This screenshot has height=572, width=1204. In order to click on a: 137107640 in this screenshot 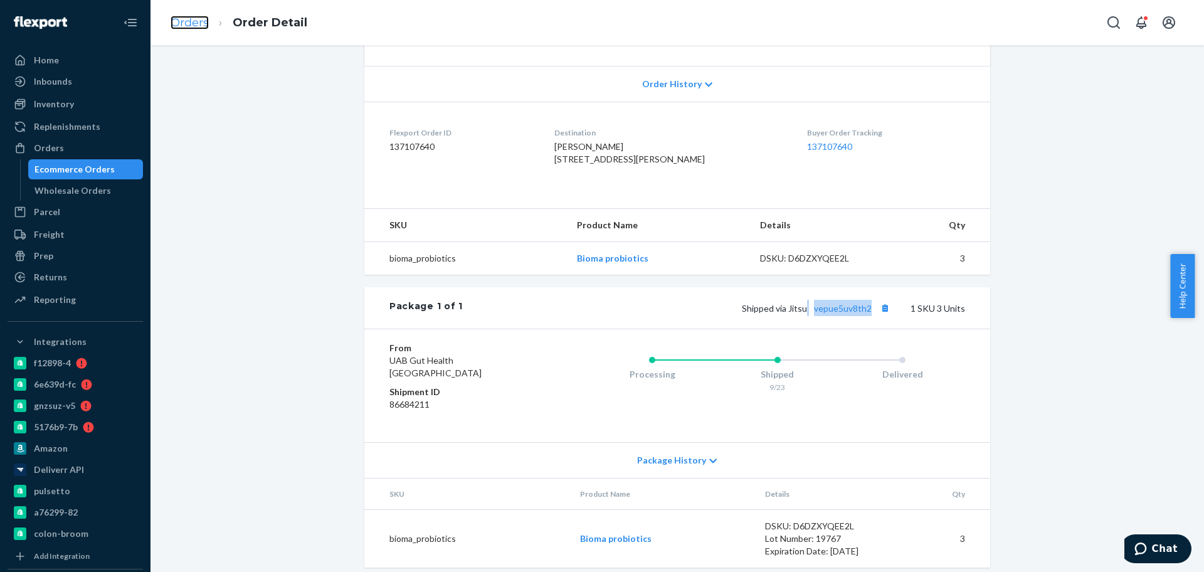, I will do `click(829, 146)`.